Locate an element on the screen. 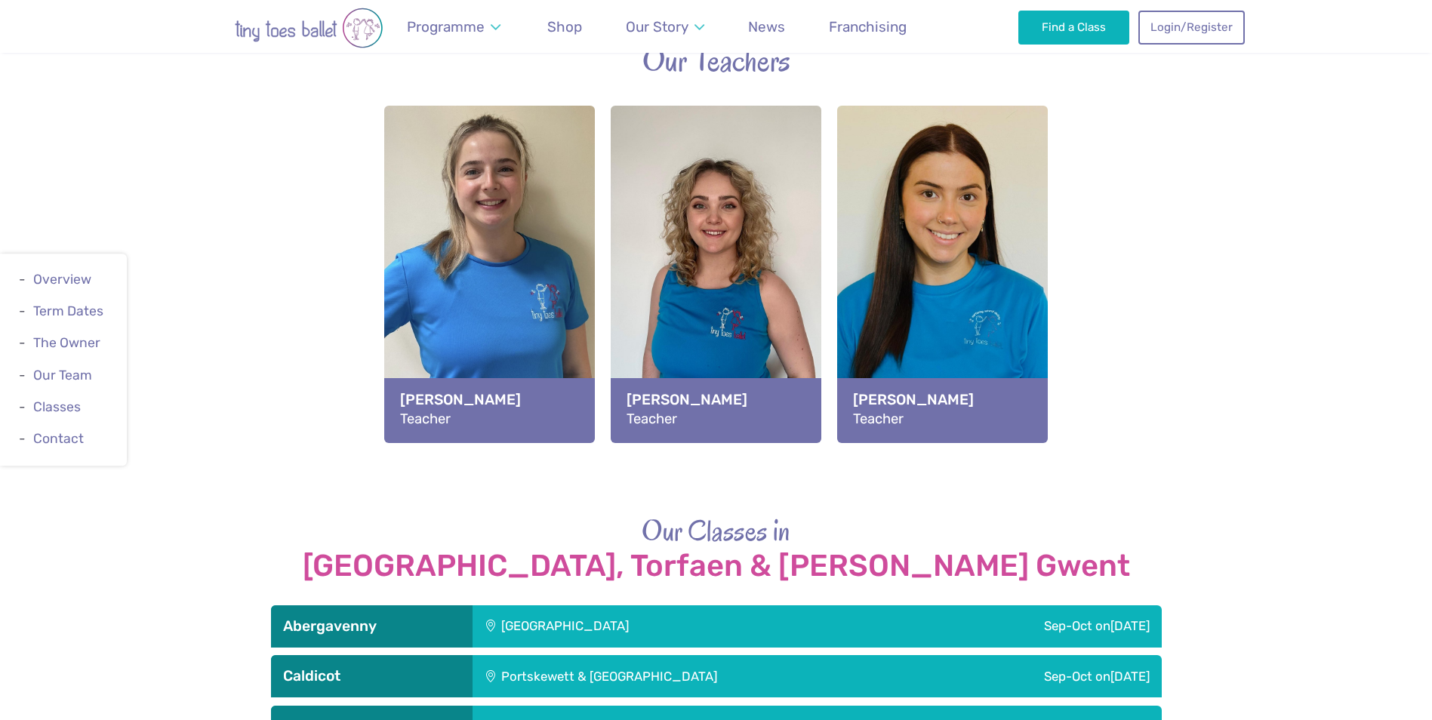 The image size is (1432, 720). span: News is located at coordinates (766, 26).